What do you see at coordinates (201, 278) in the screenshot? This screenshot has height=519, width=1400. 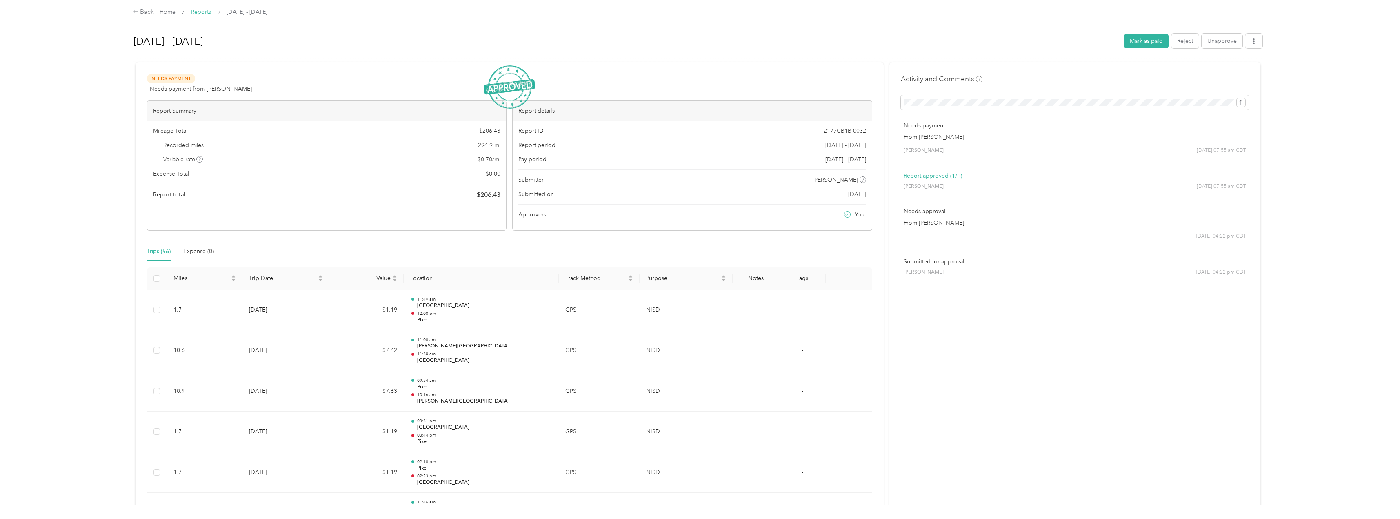 I see `span: Miles` at bounding box center [201, 278].